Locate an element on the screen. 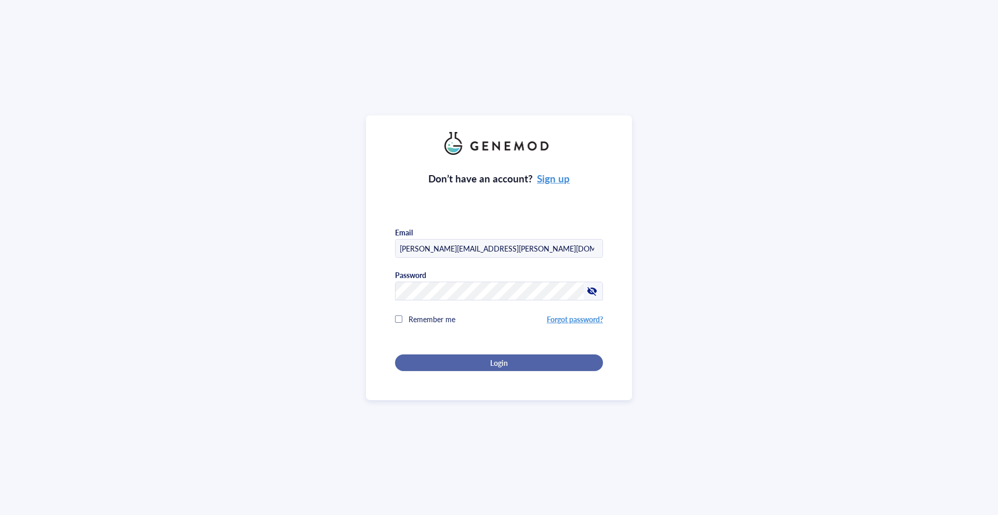 Image resolution: width=998 pixels, height=515 pixels. div: Email is located at coordinates (404, 232).